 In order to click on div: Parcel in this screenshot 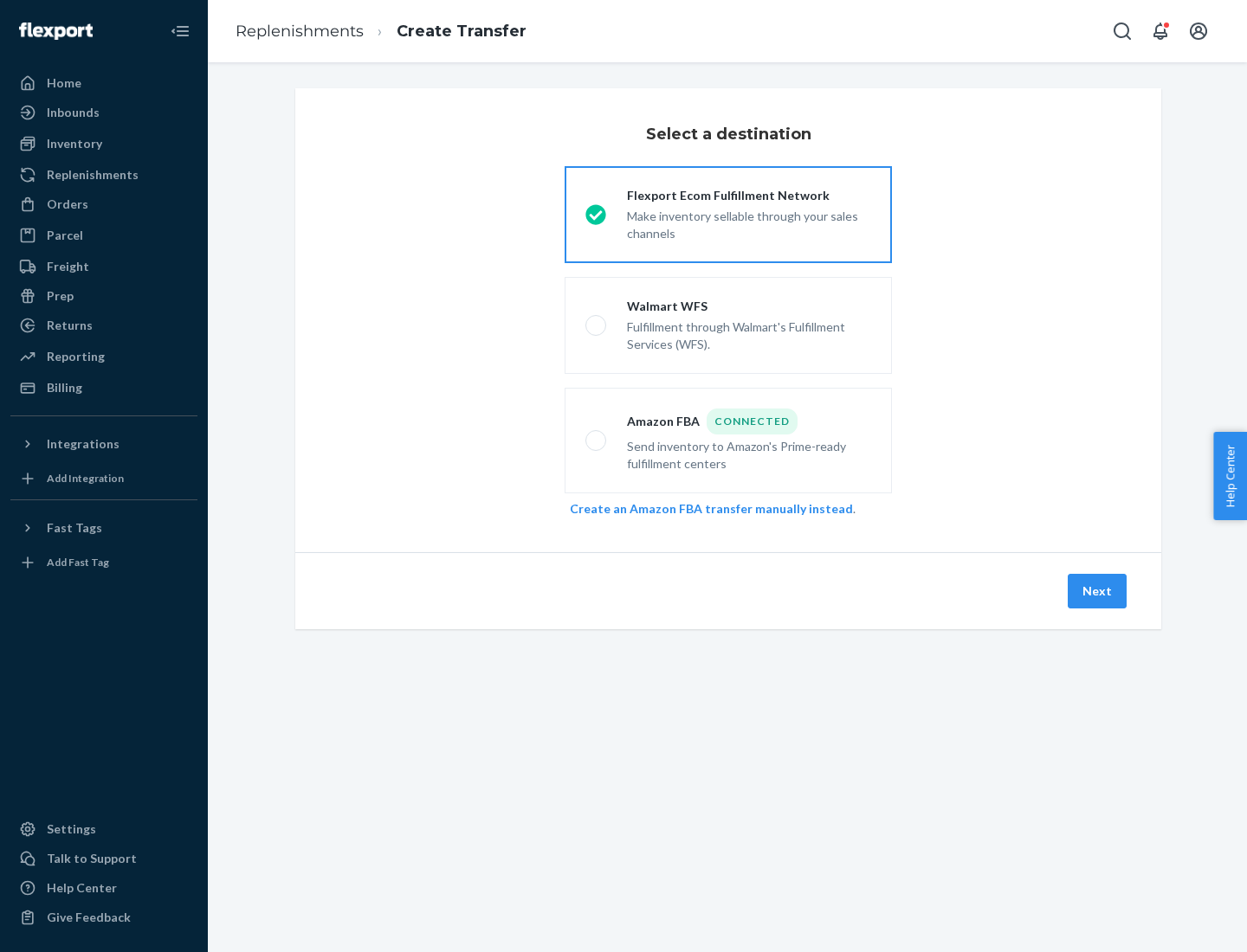, I will do `click(65, 235)`.